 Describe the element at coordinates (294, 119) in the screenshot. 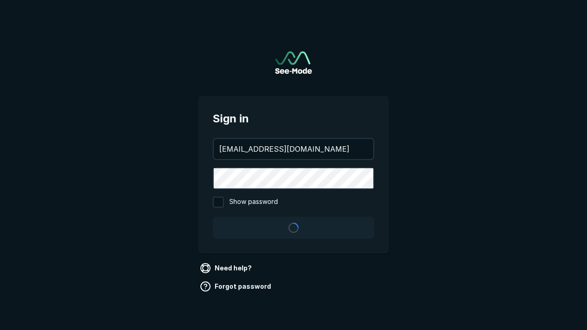

I see `span: Sign in` at that location.